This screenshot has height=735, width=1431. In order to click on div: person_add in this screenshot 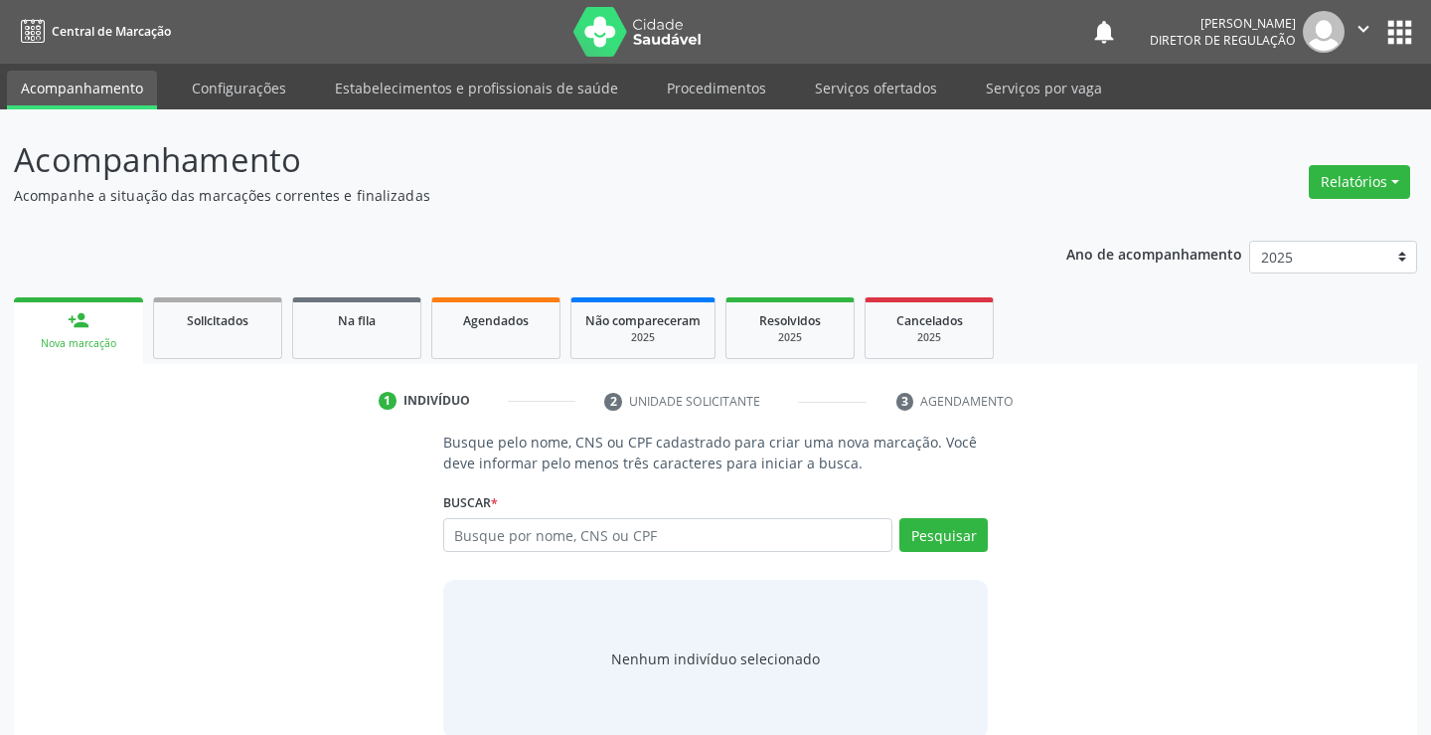, I will do `click(79, 320)`.